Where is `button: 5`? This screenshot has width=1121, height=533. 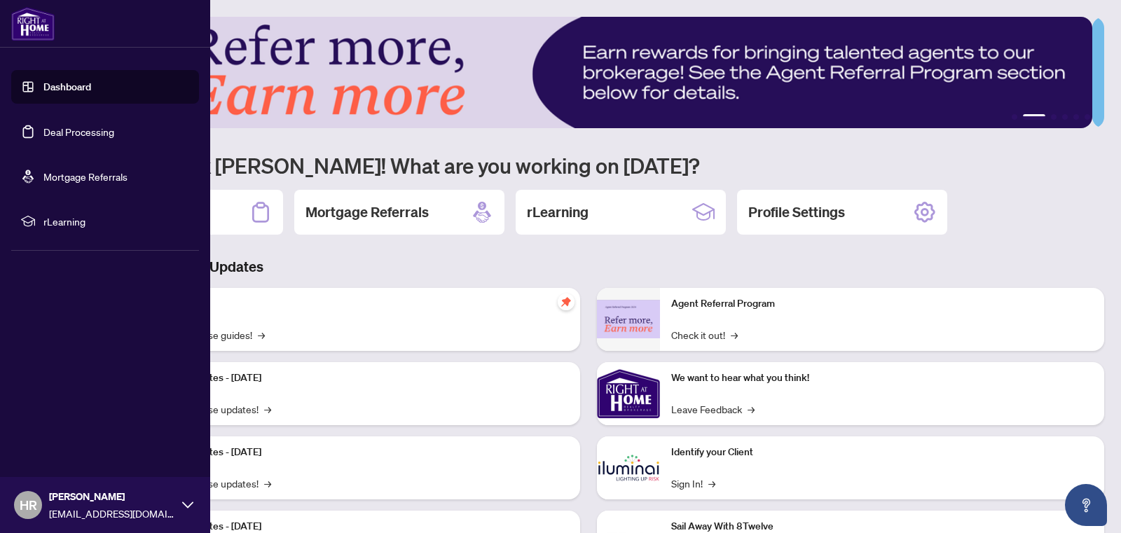
button: 5 is located at coordinates (1077, 117).